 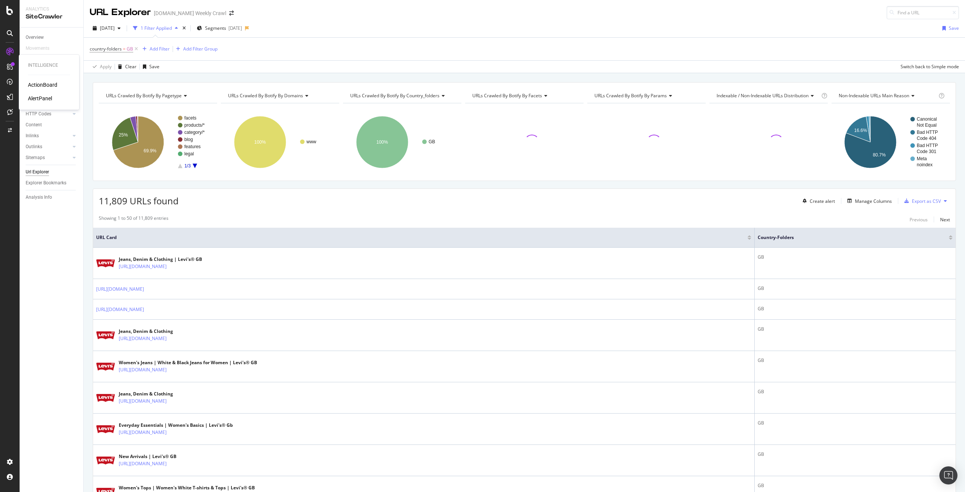 What do you see at coordinates (922, 159) in the screenshot?
I see `text: Meta` at bounding box center [922, 159].